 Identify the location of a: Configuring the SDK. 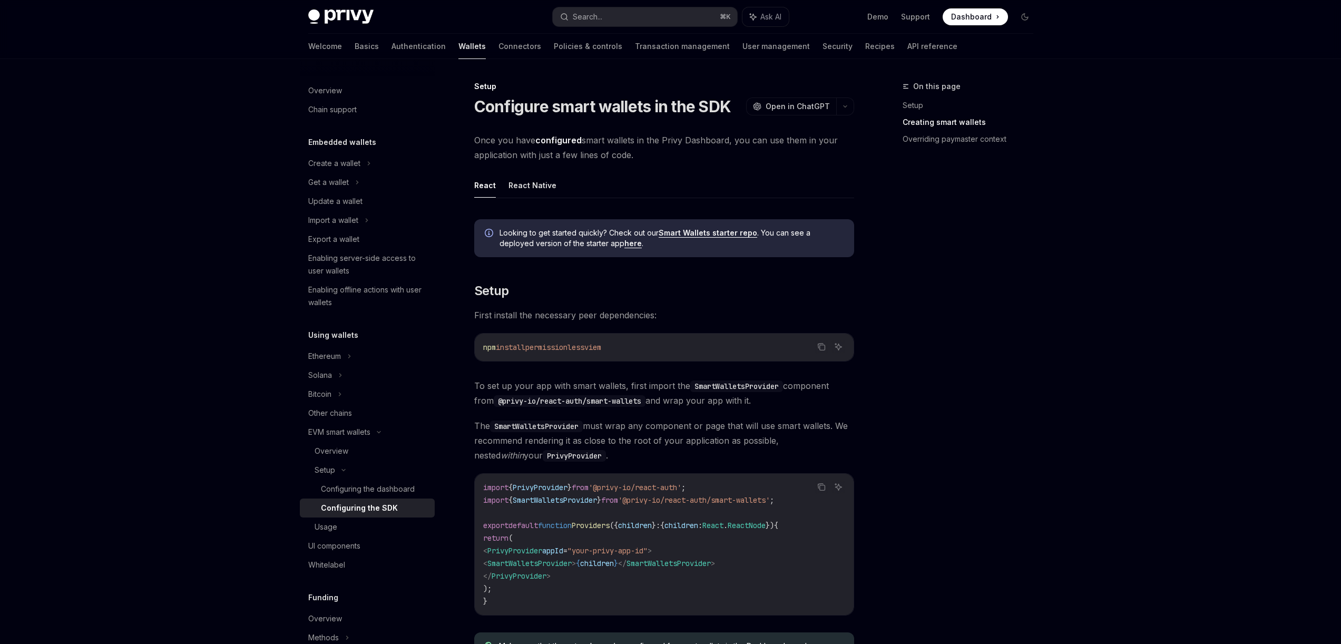
(367, 508).